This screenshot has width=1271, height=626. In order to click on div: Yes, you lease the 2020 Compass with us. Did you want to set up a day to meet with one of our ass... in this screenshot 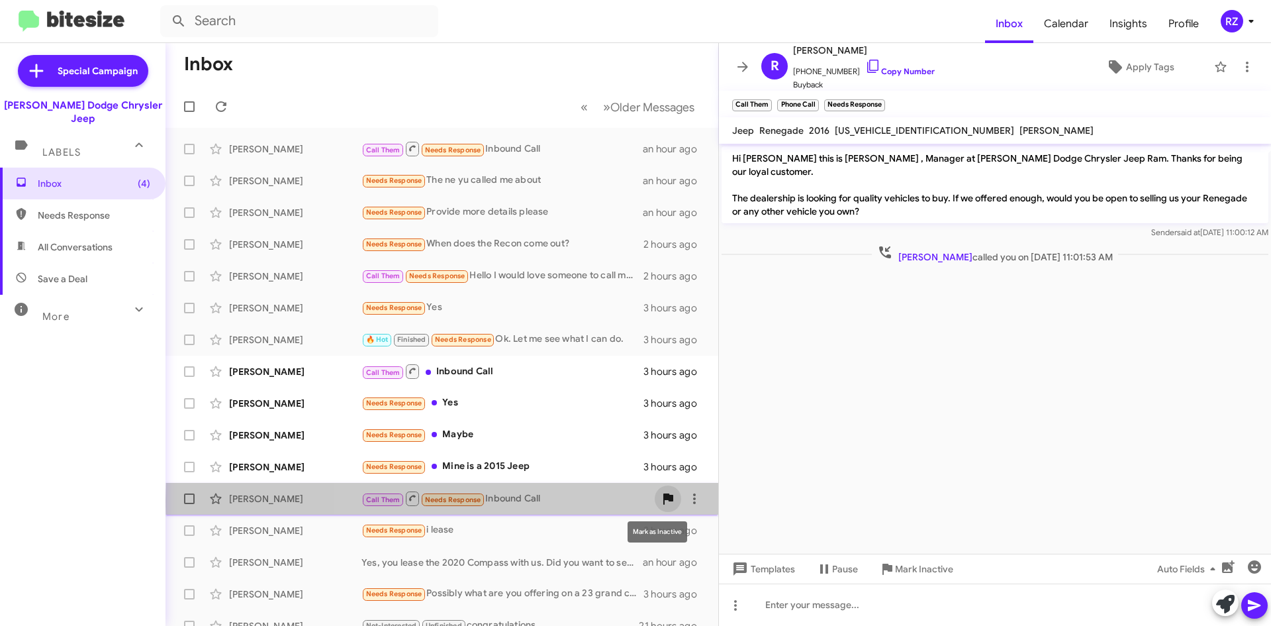, I will do `click(502, 562)`.